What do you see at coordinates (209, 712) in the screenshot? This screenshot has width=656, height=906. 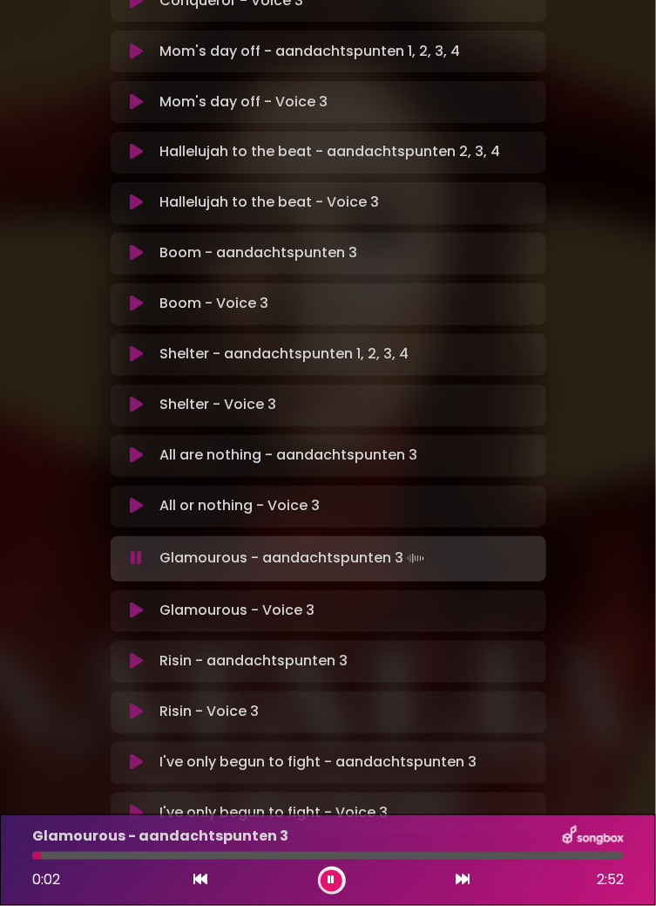 I see `p: Risin - Voice 3` at bounding box center [209, 712].